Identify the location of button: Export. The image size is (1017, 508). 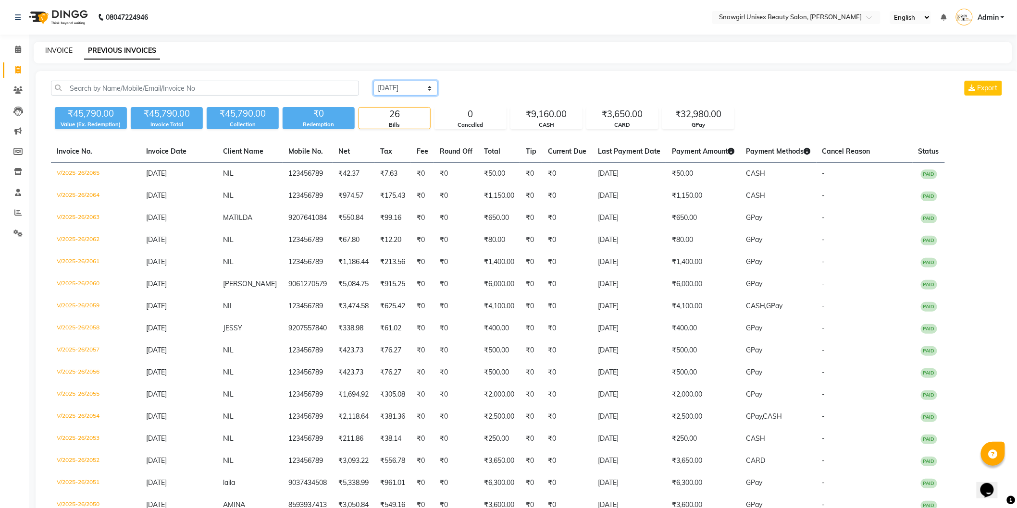
(983, 88).